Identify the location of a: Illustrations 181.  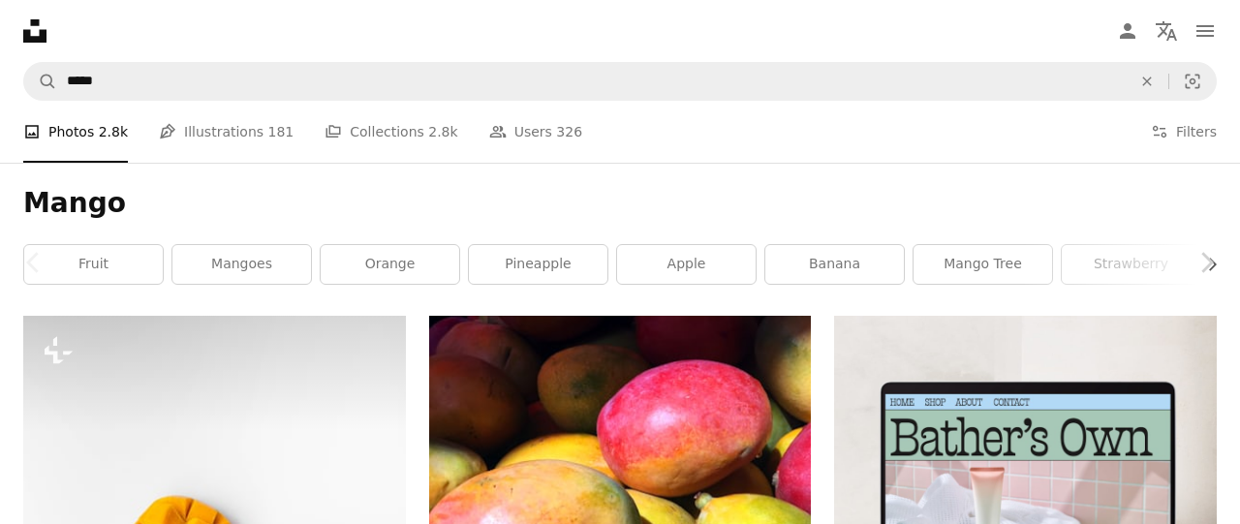
(226, 132).